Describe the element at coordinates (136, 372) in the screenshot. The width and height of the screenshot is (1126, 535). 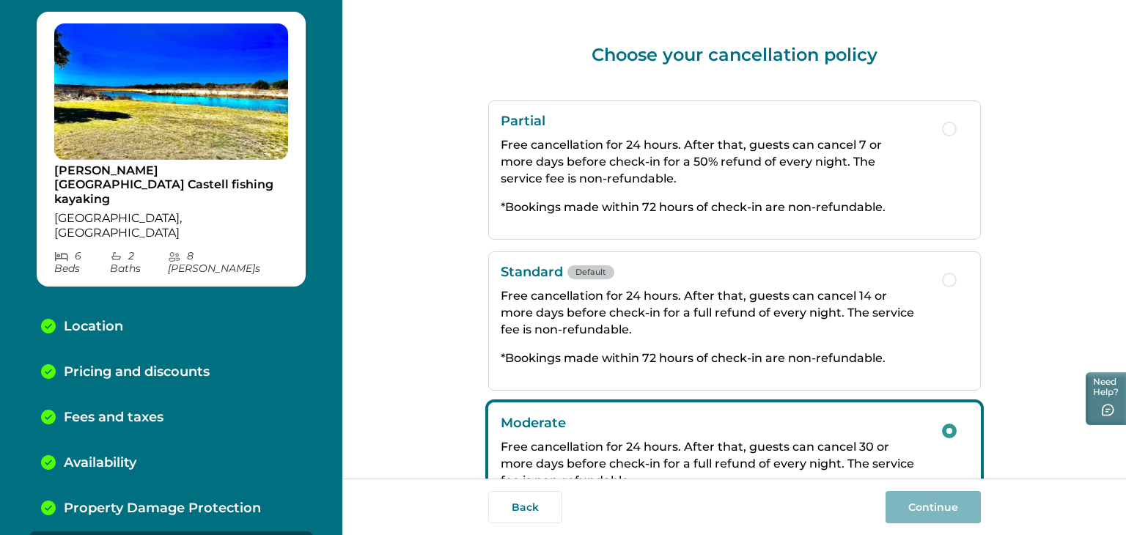
I see `p: Pricing and discounts` at that location.